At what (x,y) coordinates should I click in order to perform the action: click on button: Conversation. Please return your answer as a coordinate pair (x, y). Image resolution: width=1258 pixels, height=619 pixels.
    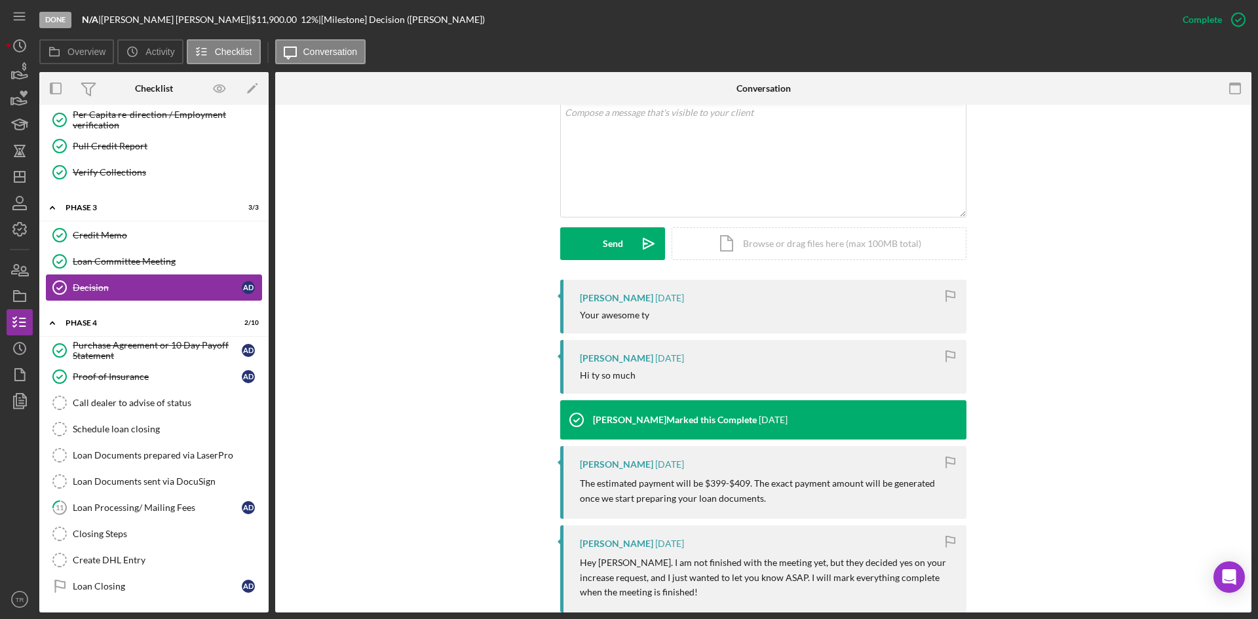
    Looking at the image, I should click on (320, 52).